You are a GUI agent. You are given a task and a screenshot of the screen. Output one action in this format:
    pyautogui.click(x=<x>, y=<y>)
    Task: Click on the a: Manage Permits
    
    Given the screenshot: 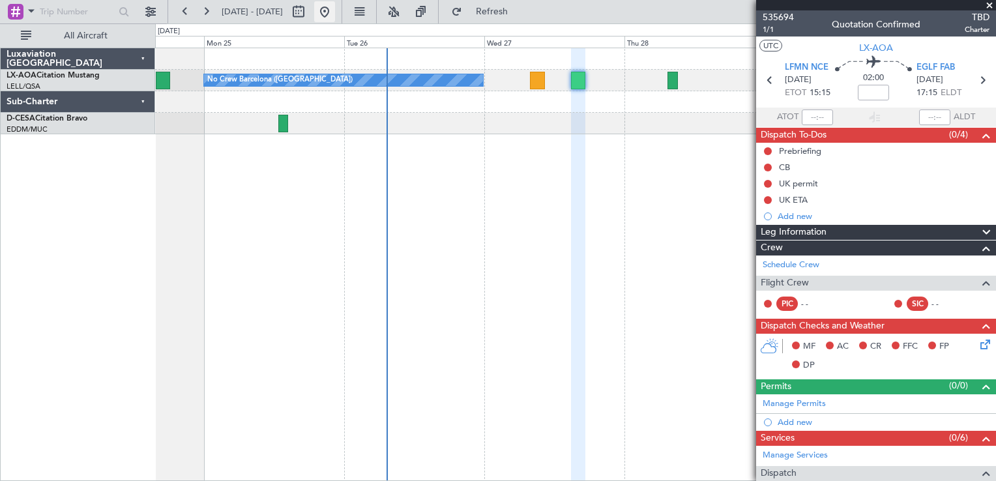 What is the action you would take?
    pyautogui.click(x=794, y=404)
    